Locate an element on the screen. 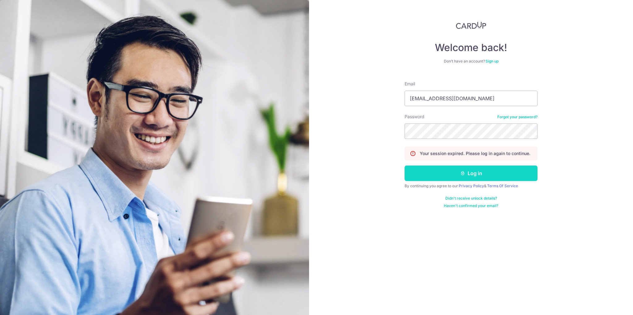  a: Haven't confirmed your email? is located at coordinates (471, 206).